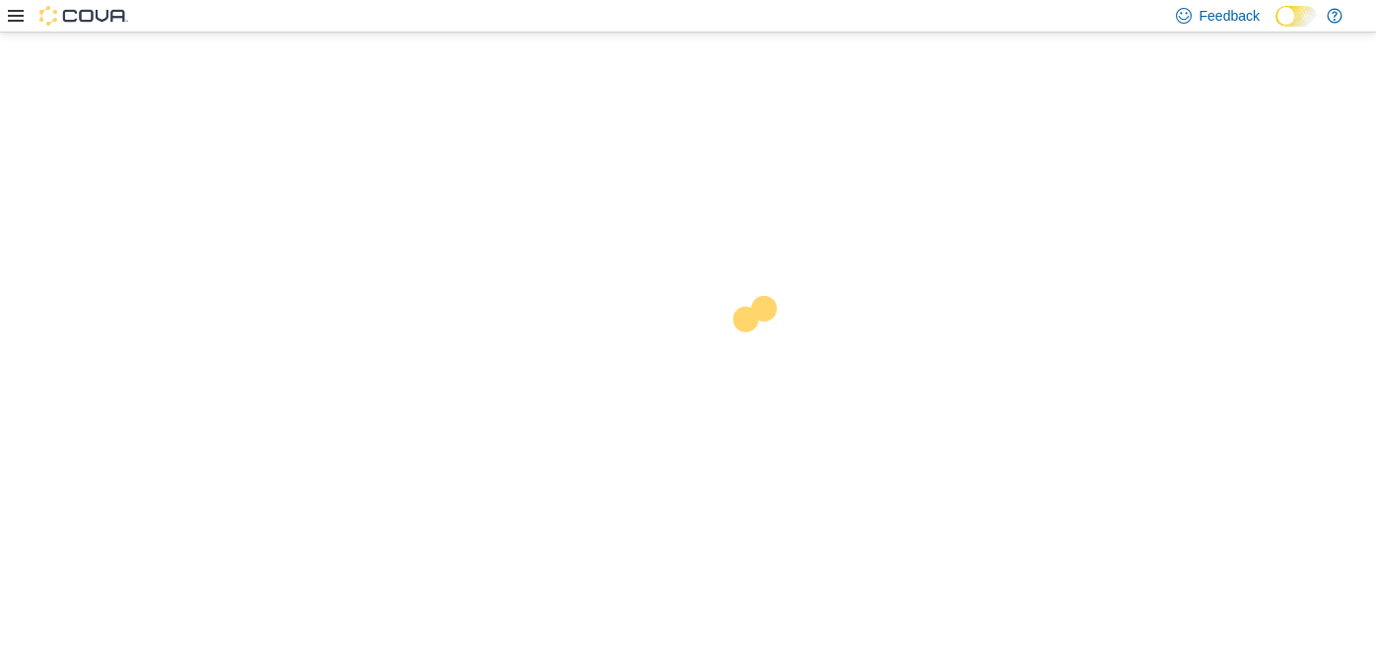 Image resolution: width=1376 pixels, height=654 pixels. What do you see at coordinates (1229, 16) in the screenshot?
I see `span: Feedback` at bounding box center [1229, 16].